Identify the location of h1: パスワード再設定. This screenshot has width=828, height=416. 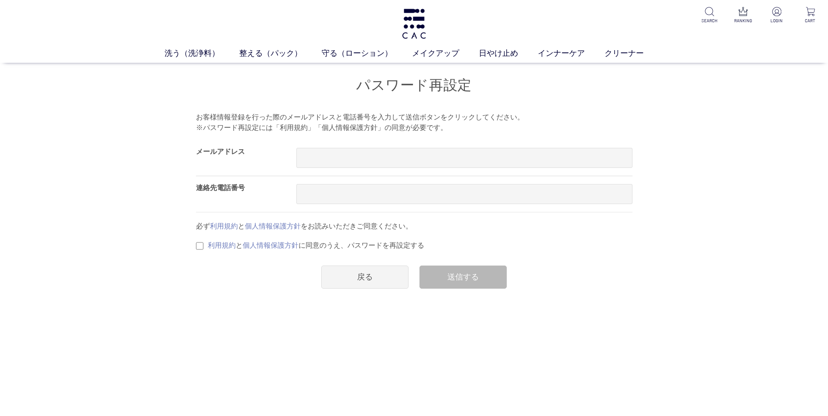
(414, 85).